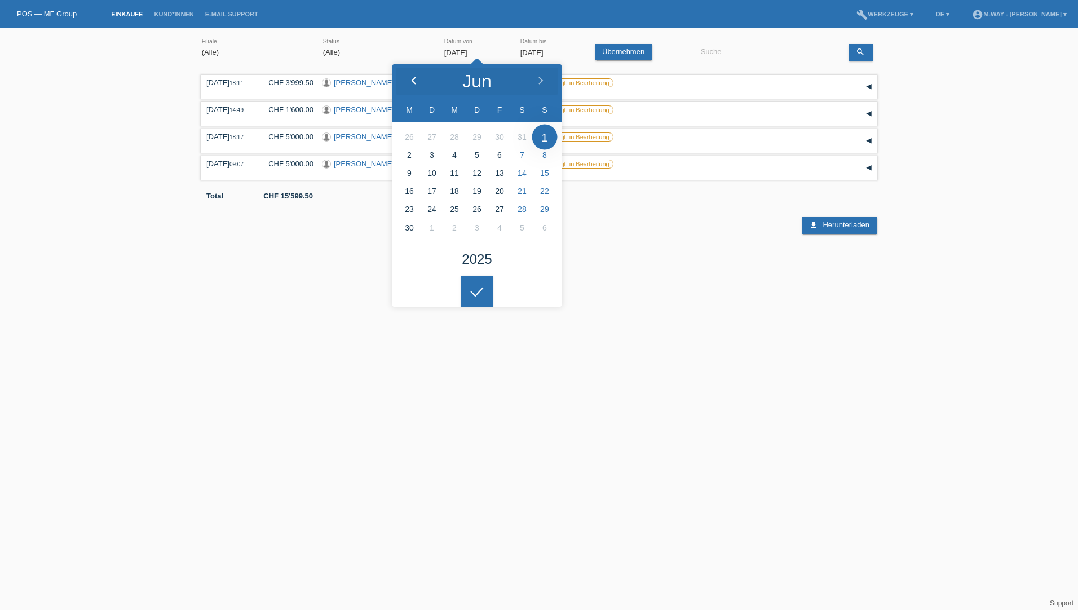 Image resolution: width=1078 pixels, height=610 pixels. What do you see at coordinates (236, 137) in the screenshot?
I see `span: 18:17` at bounding box center [236, 137].